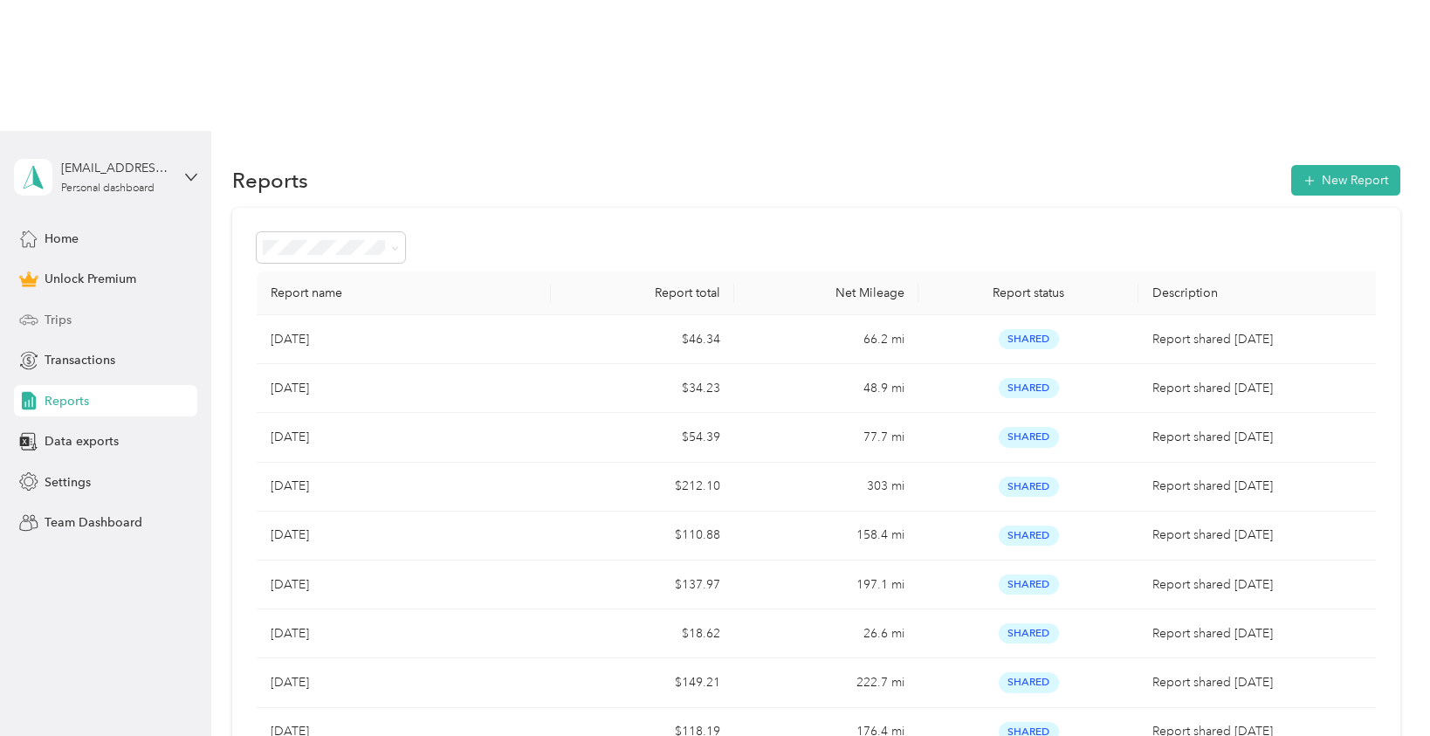 This screenshot has width=1430, height=736. Describe the element at coordinates (642, 682) in the screenshot. I see `td: $149.21` at that location.